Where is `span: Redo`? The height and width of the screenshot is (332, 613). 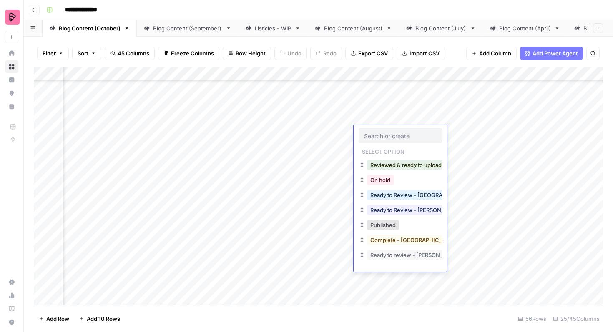 span: Redo is located at coordinates (330, 53).